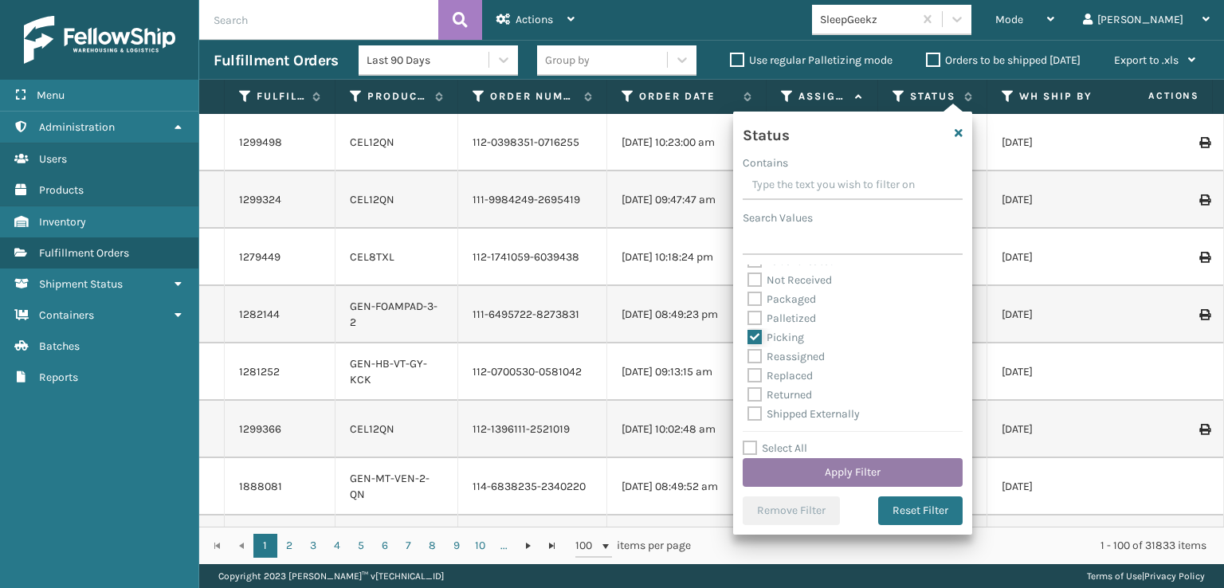 The height and width of the screenshot is (588, 1224). What do you see at coordinates (61, 190) in the screenshot?
I see `span: Products` at bounding box center [61, 190].